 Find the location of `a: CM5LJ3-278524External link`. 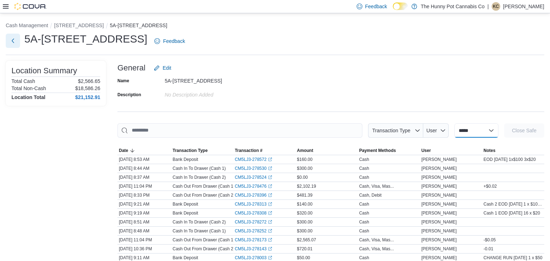

a: CM5LJ3-278524External link is located at coordinates (253, 178).